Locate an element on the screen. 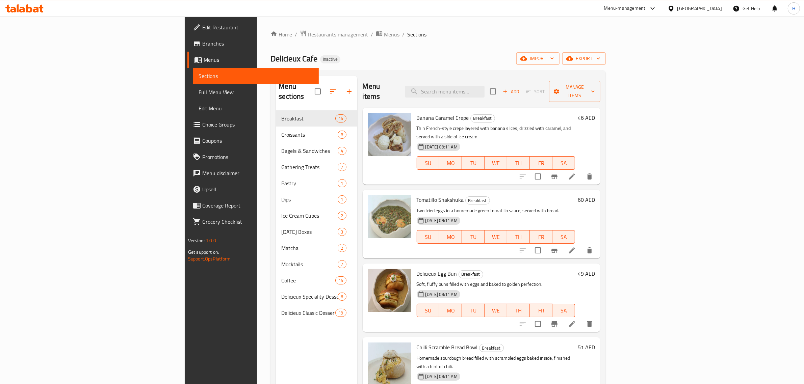  span: MO is located at coordinates (450, 163).